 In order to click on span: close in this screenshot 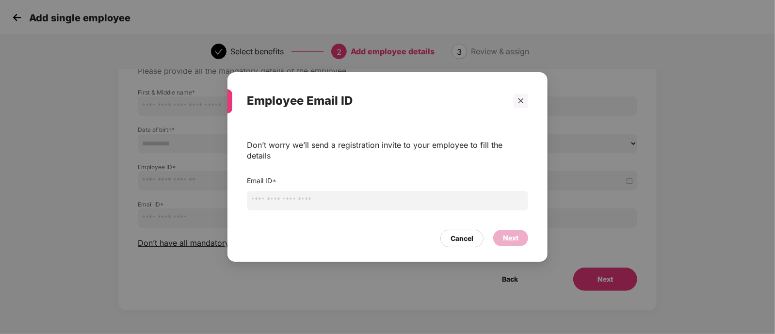, I will do `click(521, 101)`.